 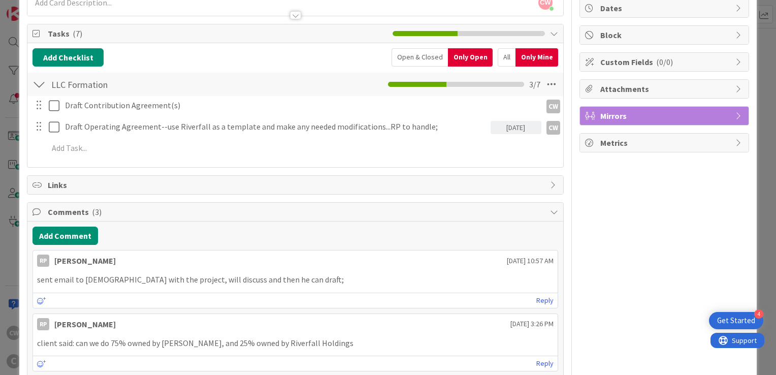 What do you see at coordinates (506, 57) in the screenshot?
I see `div: All` at bounding box center [506, 57].